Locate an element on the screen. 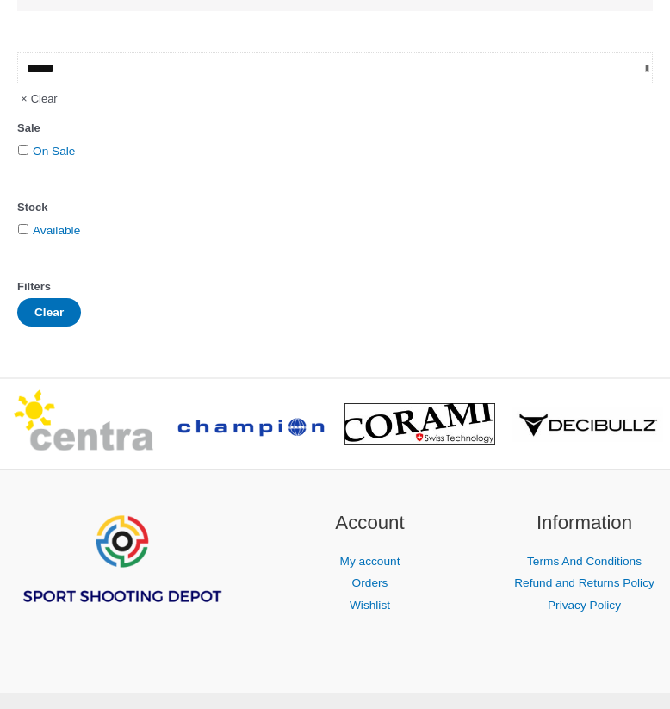 The height and width of the screenshot is (709, 670). aside: Footer Widget 2 is located at coordinates (370, 562).